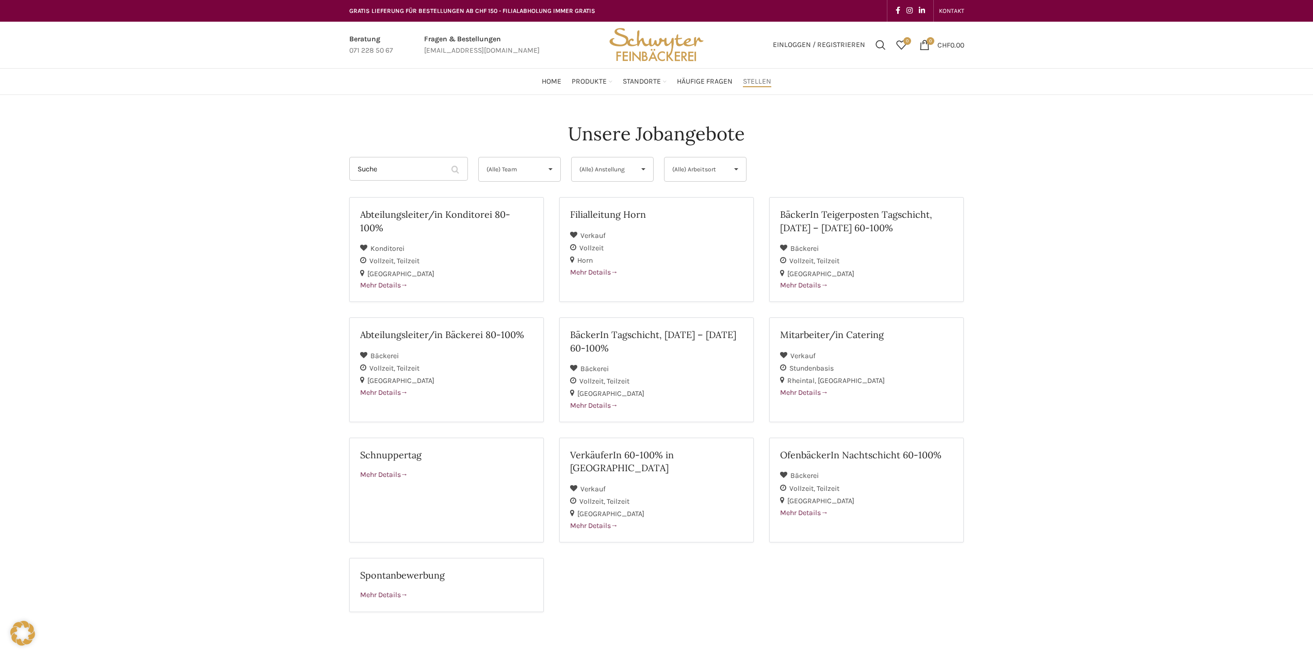 The width and height of the screenshot is (1313, 656). Describe the element at coordinates (705, 82) in the screenshot. I see `span: Häufige Fragen` at that location.